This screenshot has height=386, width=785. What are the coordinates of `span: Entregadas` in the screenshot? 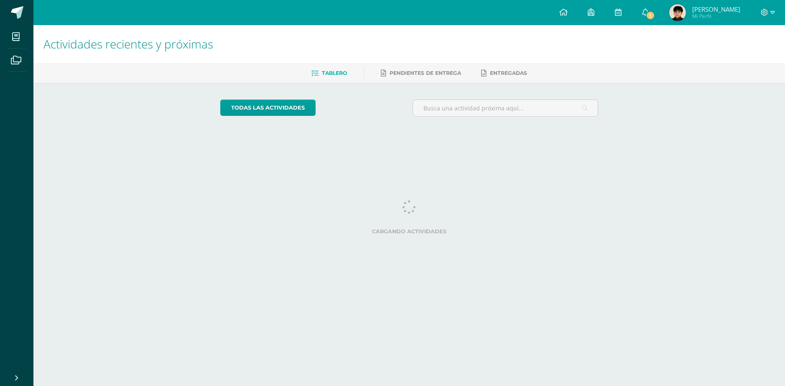 It's located at (508, 73).